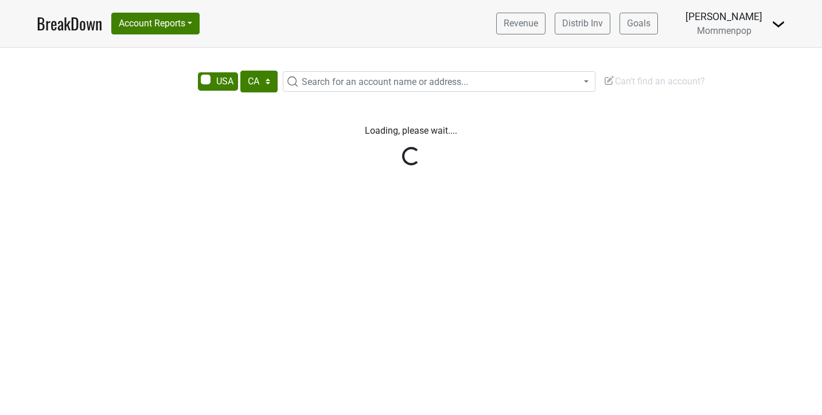 Image resolution: width=822 pixels, height=415 pixels. What do you see at coordinates (385, 82) in the screenshot?
I see `span: Search for an account name or address...` at bounding box center [385, 82].